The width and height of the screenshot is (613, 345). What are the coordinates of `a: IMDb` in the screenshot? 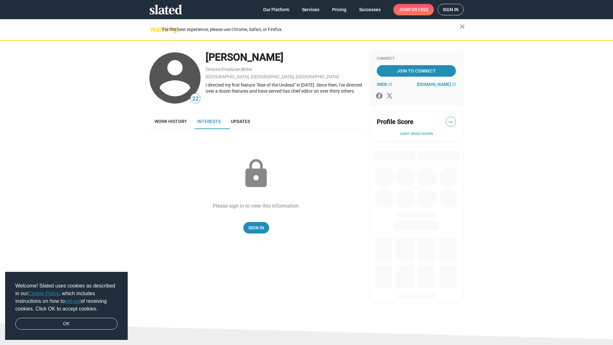 It's located at (384, 84).